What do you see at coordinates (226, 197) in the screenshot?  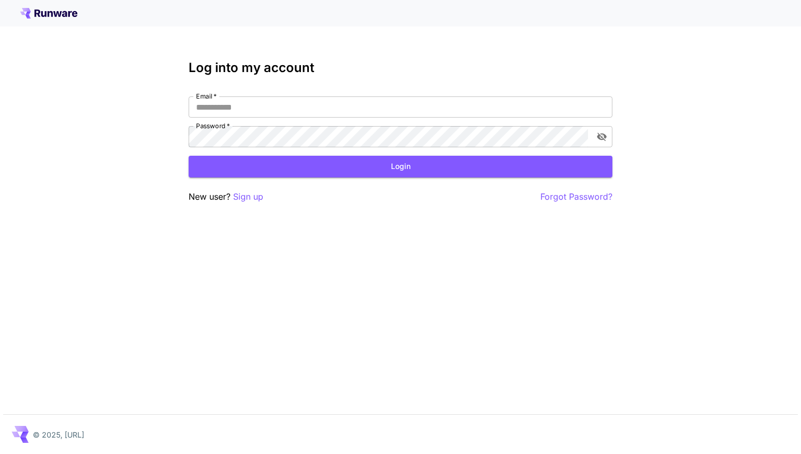 I see `p: New user?` at bounding box center [226, 197].